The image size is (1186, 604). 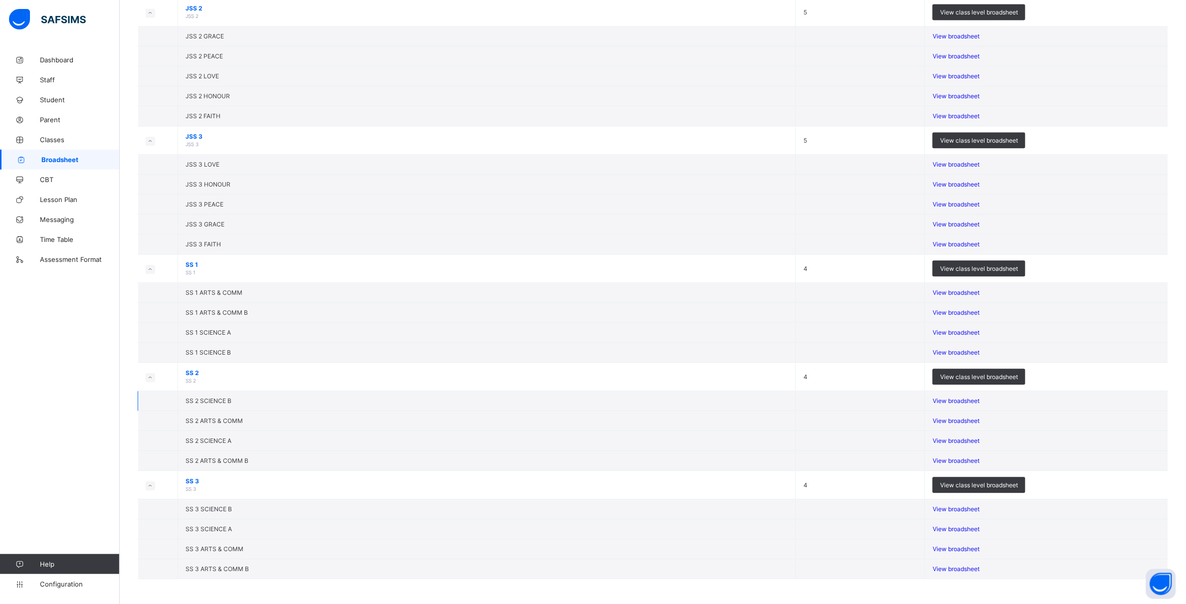 I want to click on span: SS 1 SCIENCE B, so click(x=208, y=352).